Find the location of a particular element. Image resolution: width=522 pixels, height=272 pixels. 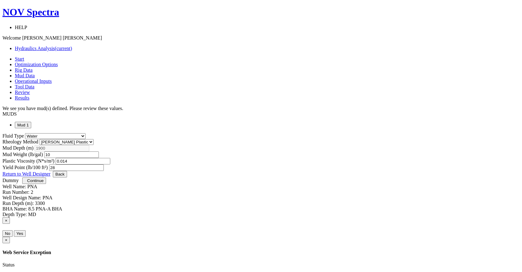

label: Depth Type: is located at coordinates (15, 214).